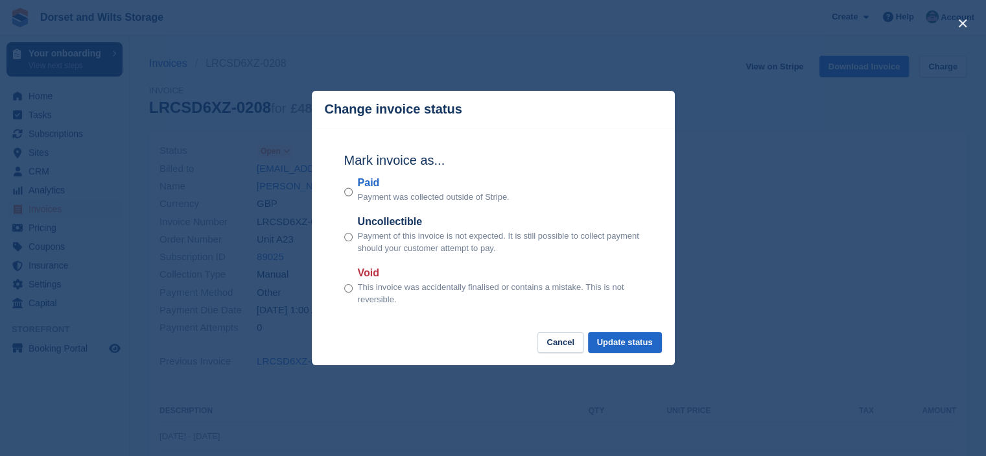 The width and height of the screenshot is (986, 456). What do you see at coordinates (434, 183) in the screenshot?
I see `label: Paid` at bounding box center [434, 183].